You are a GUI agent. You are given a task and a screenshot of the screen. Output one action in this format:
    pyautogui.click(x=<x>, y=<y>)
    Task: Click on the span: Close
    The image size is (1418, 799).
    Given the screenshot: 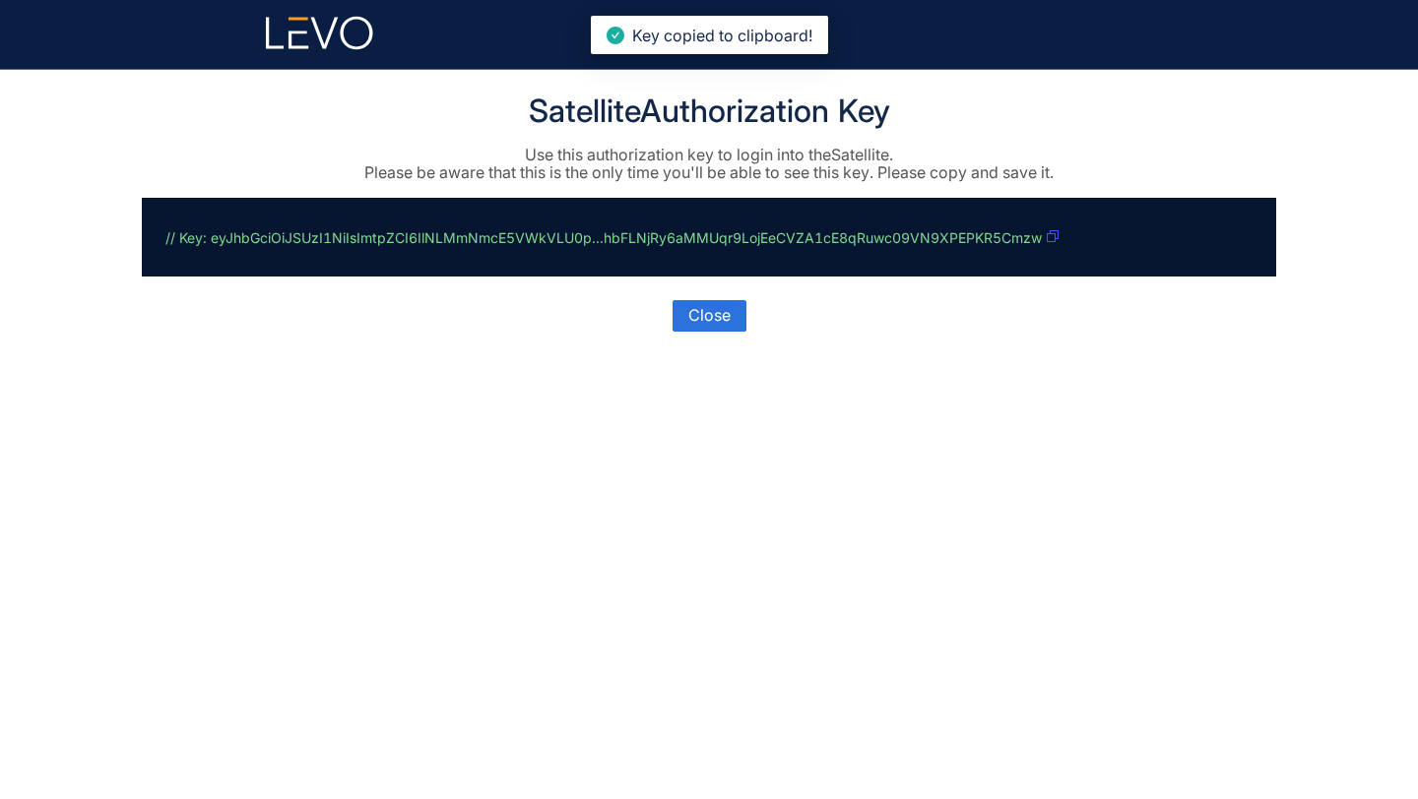 What is the action you would take?
    pyautogui.click(x=709, y=315)
    